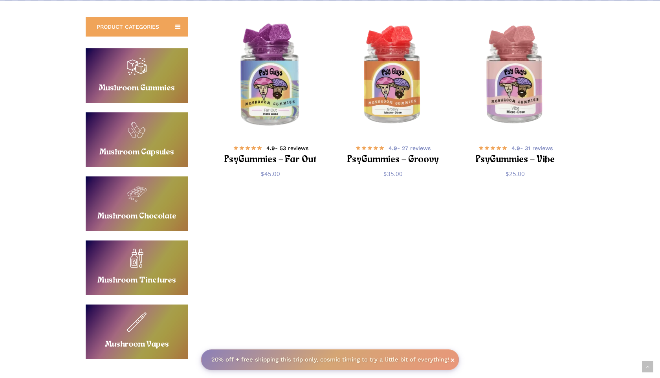  What do you see at coordinates (393, 160) in the screenshot?
I see `h2: PsyGummies – Groovy` at bounding box center [393, 160].